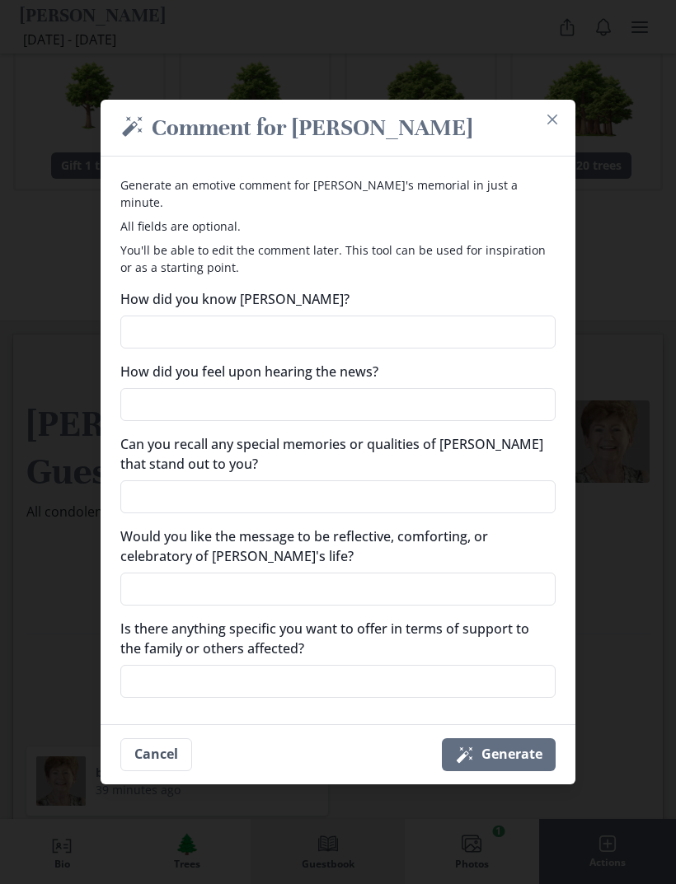 This screenshot has width=676, height=884. Describe the element at coordinates (333, 372) in the screenshot. I see `label: How did you feel upon hearing the news?` at that location.